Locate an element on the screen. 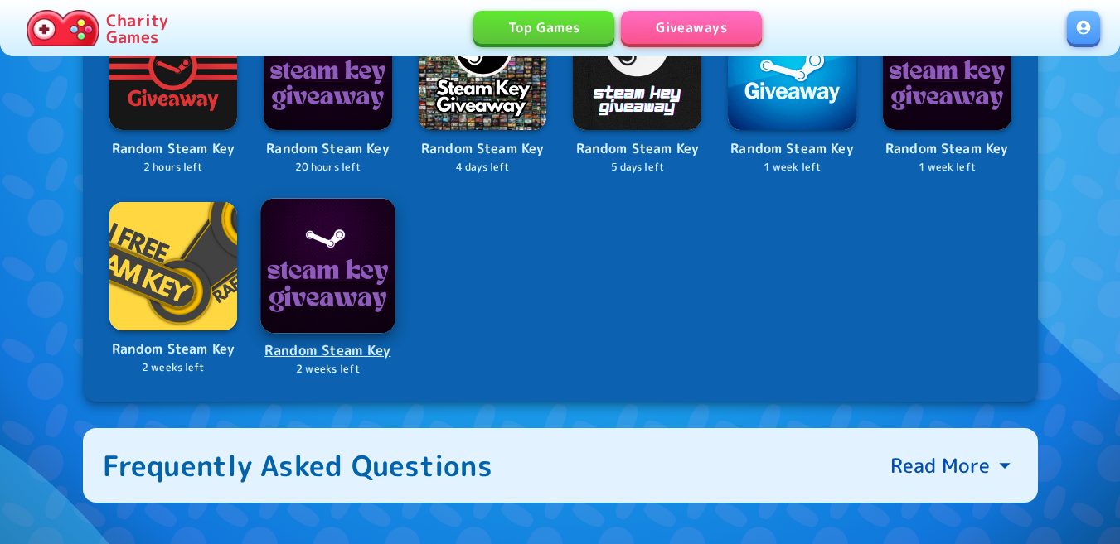 This screenshot has width=1120, height=544. div: Frequently Asked Questions is located at coordinates (298, 466).